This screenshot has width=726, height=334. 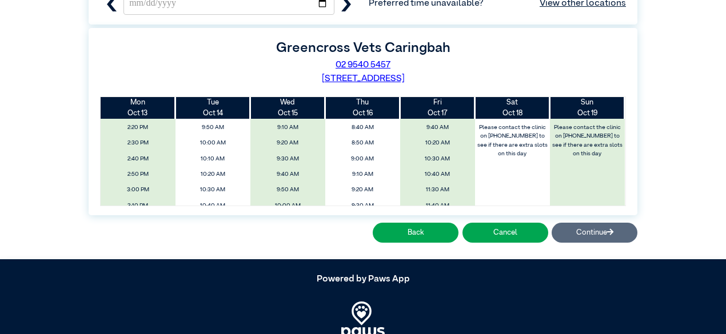 What do you see at coordinates (363, 48) in the screenshot?
I see `label: Greencross Vets Caringbah` at bounding box center [363, 48].